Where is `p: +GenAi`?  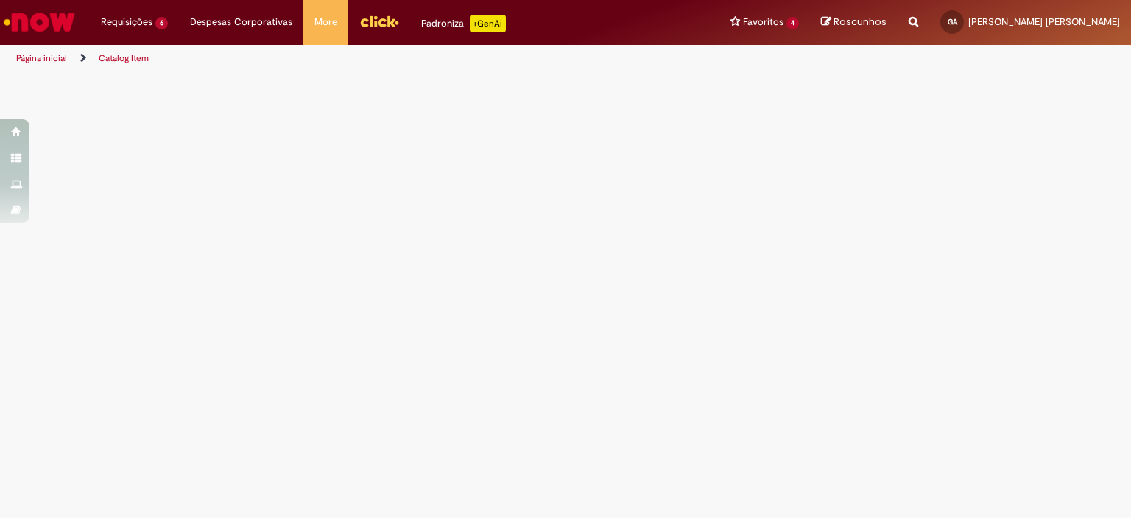
p: +GenAi is located at coordinates (487, 24).